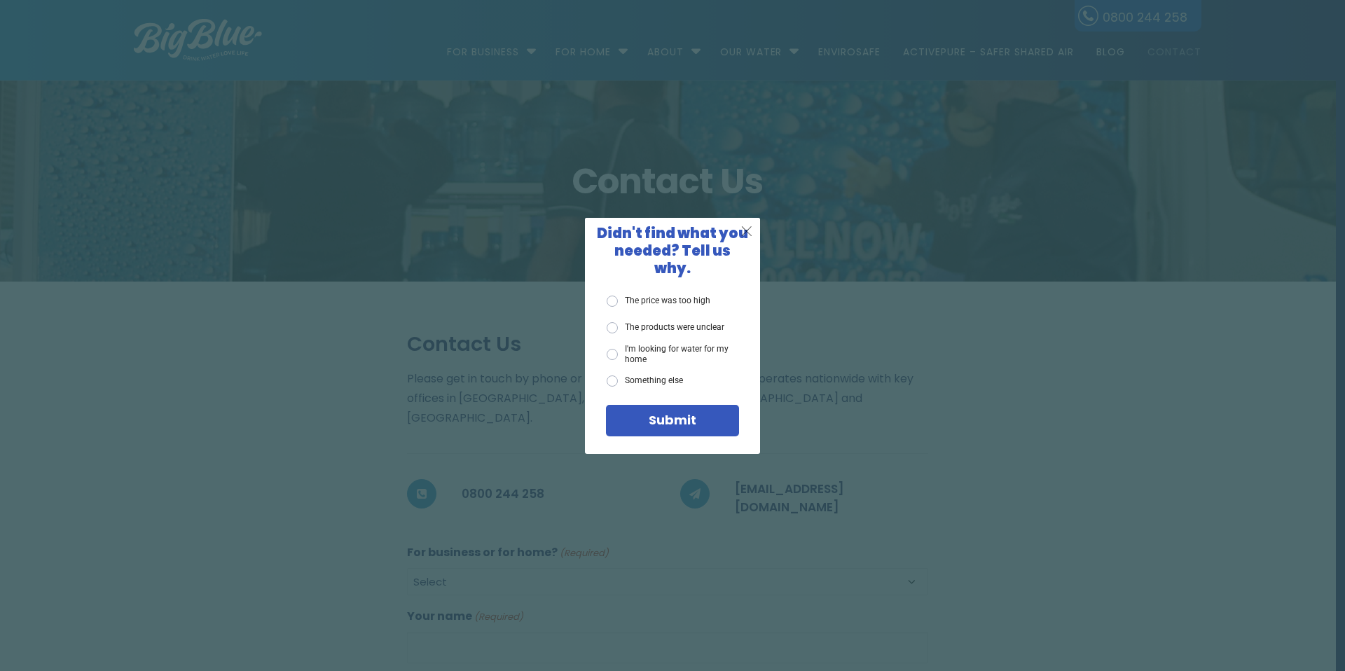 The width and height of the screenshot is (1345, 671). What do you see at coordinates (673, 354) in the screenshot?
I see `label: I'm looking for water for my home` at bounding box center [673, 354].